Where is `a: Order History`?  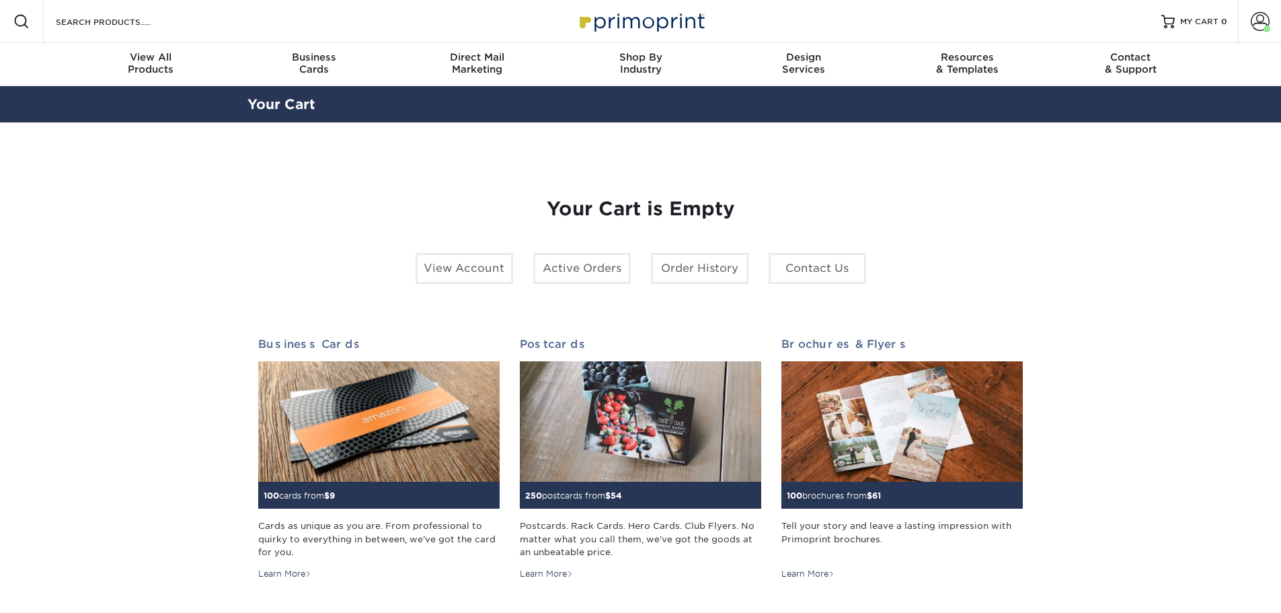 a: Order History is located at coordinates (700, 268).